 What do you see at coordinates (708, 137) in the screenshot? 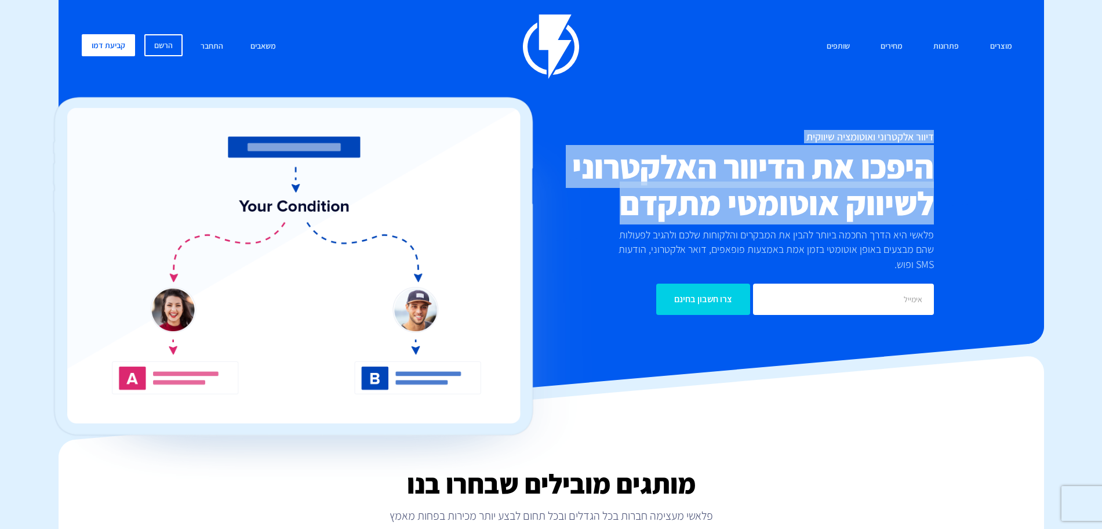
I see `h1: דיוור אלקטרוני ואוטומציה שיווקית` at bounding box center [708, 137].